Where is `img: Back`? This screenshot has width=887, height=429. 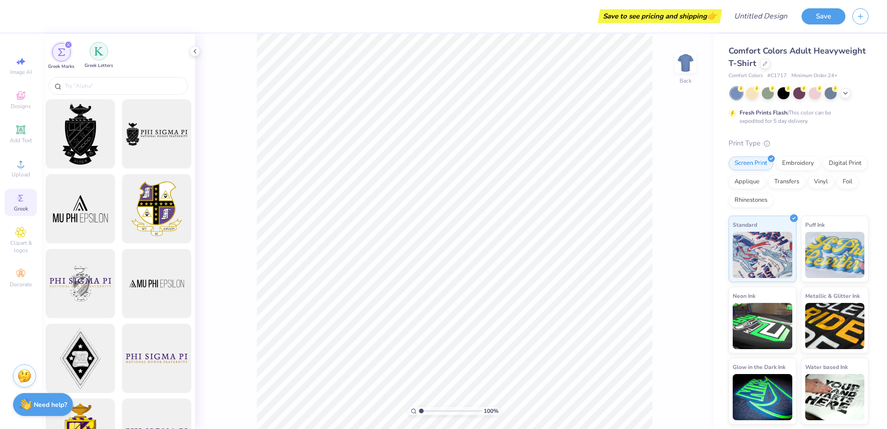 img: Back is located at coordinates (686, 63).